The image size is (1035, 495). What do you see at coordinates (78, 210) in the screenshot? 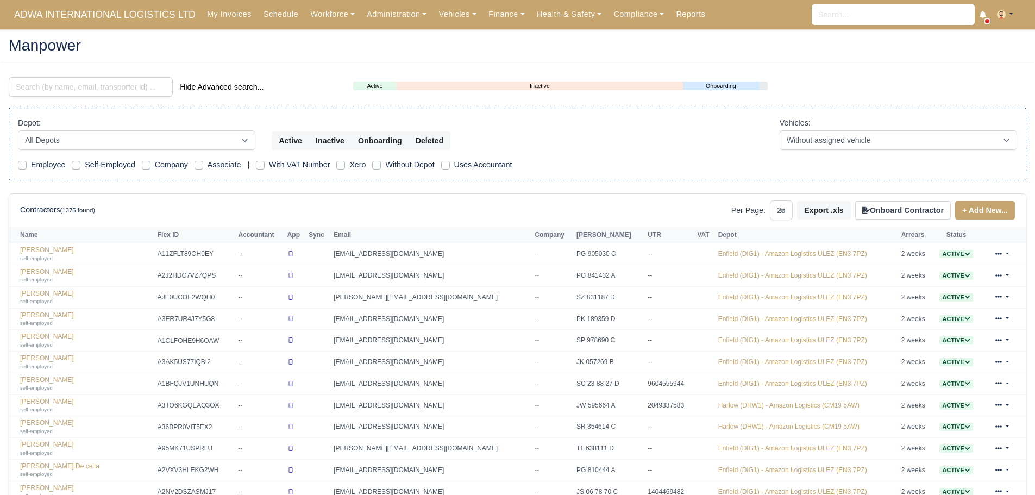
I see `small: (1375 found)` at bounding box center [78, 210].